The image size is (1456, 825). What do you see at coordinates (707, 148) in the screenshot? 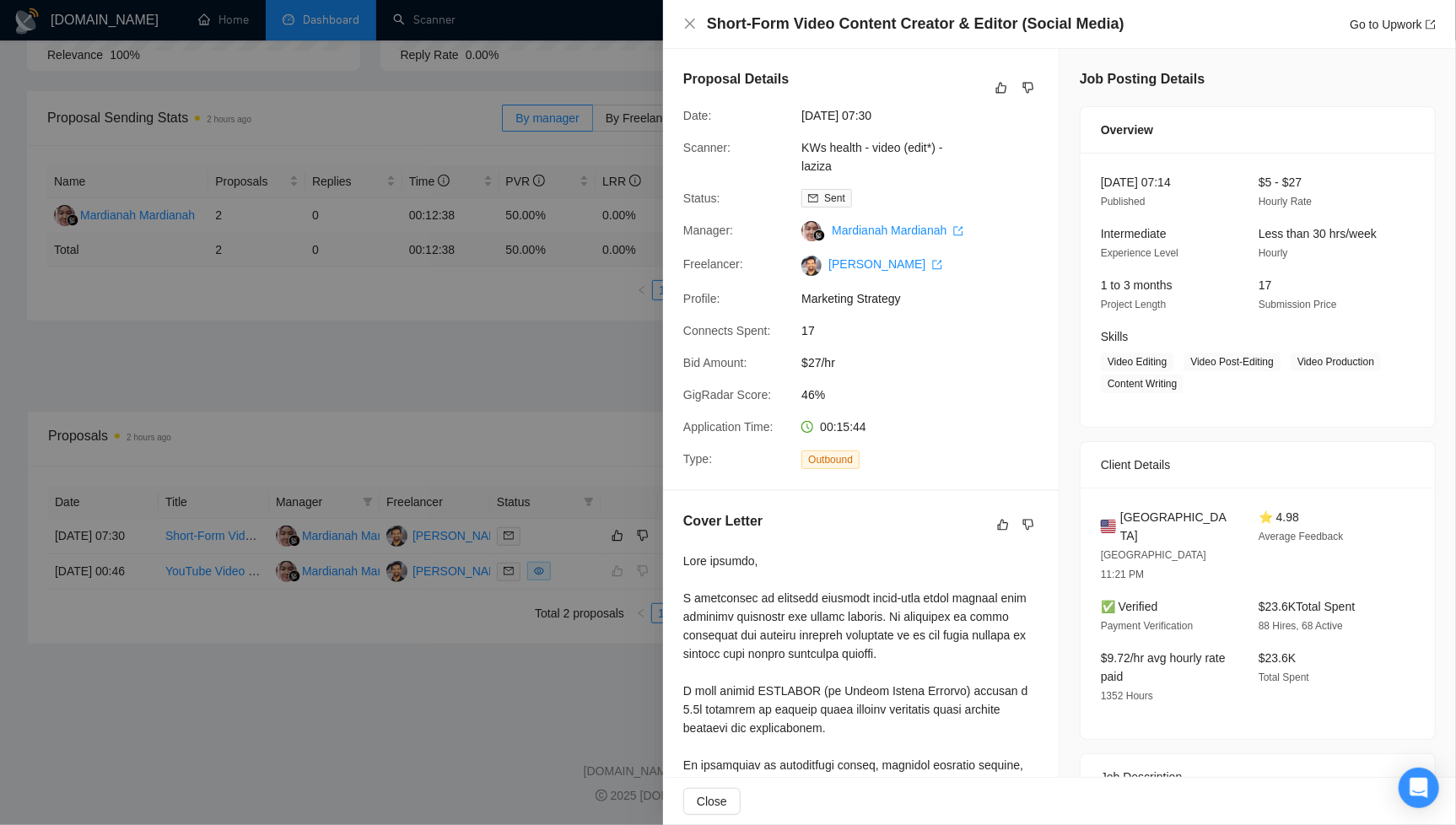
I see `span: Scanner:` at bounding box center [707, 148].